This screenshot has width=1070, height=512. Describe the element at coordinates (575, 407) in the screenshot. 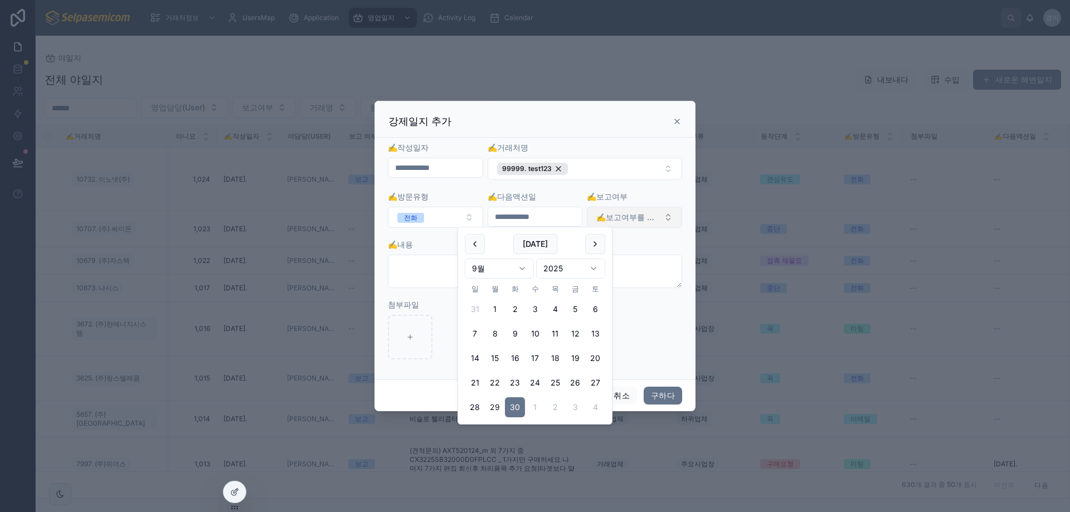

I see `button: 2025년 10월 3일 금요일` at that location.